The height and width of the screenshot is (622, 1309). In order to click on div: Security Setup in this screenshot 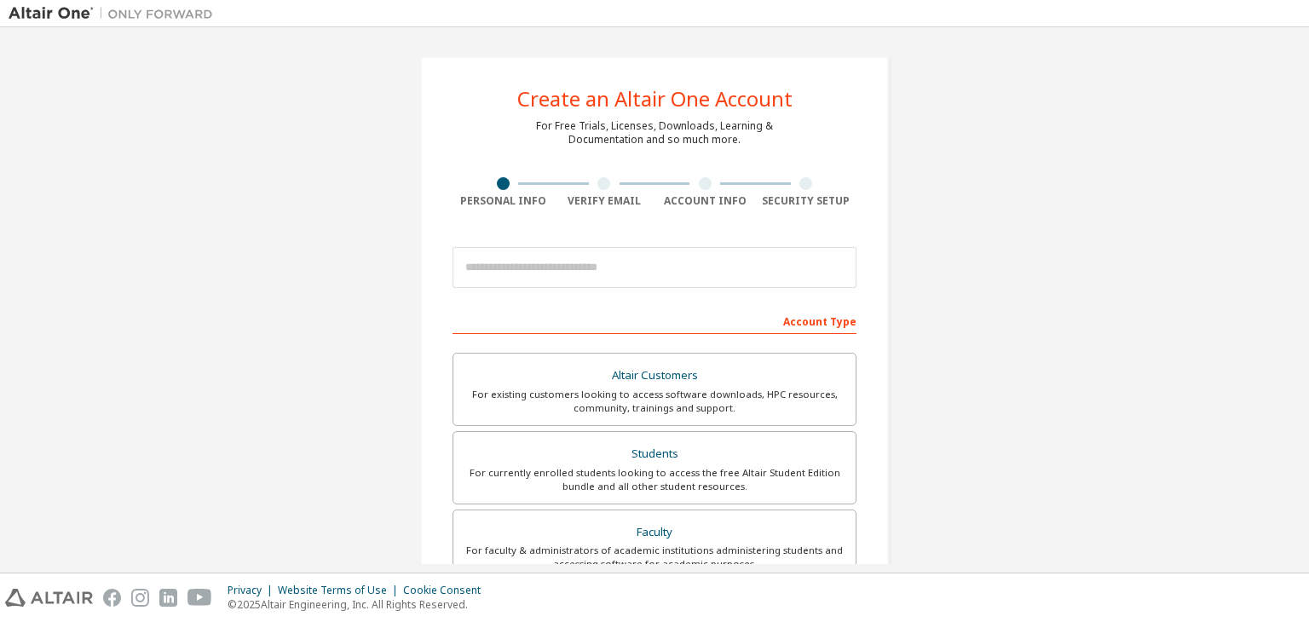, I will do `click(806, 201)`.